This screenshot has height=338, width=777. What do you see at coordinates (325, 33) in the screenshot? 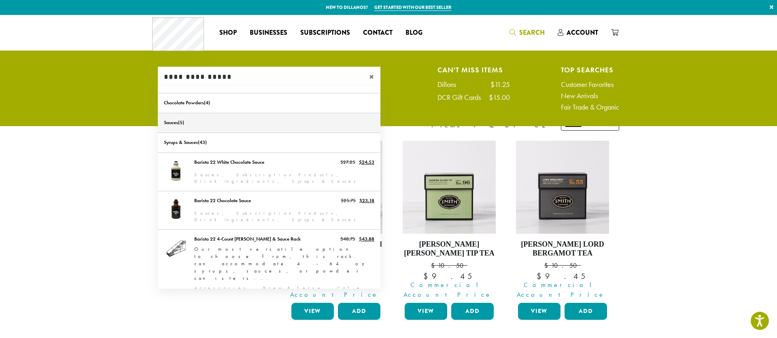
I see `span: Subscriptions` at bounding box center [325, 33].